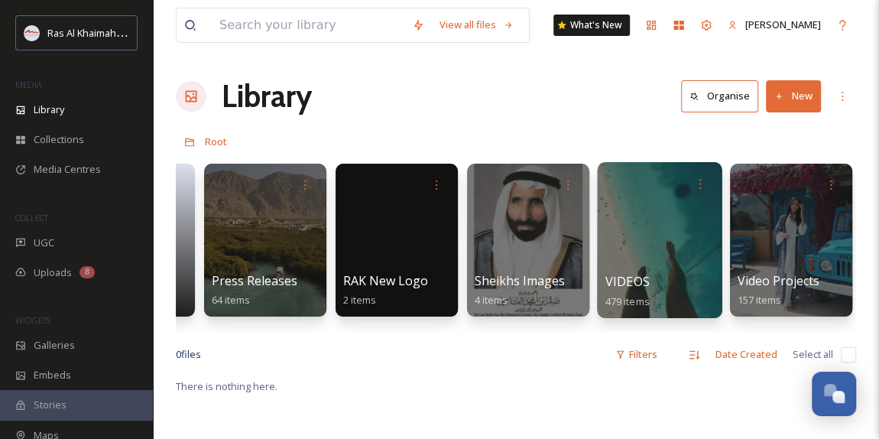 The height and width of the screenshot is (439, 879). What do you see at coordinates (231, 299) in the screenshot?
I see `span: 64 items` at bounding box center [231, 299].